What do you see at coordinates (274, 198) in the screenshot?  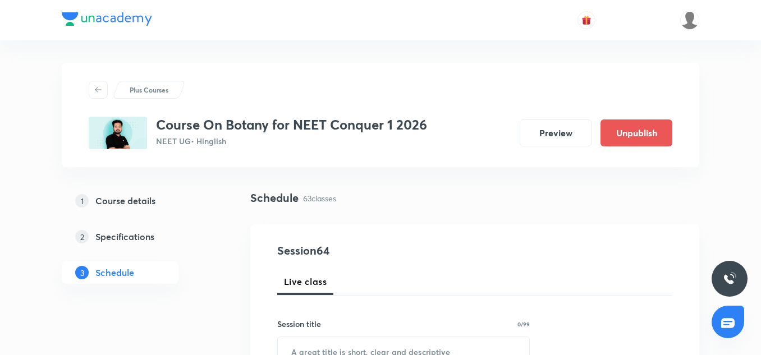 I see `h4: Schedule` at bounding box center [274, 198].